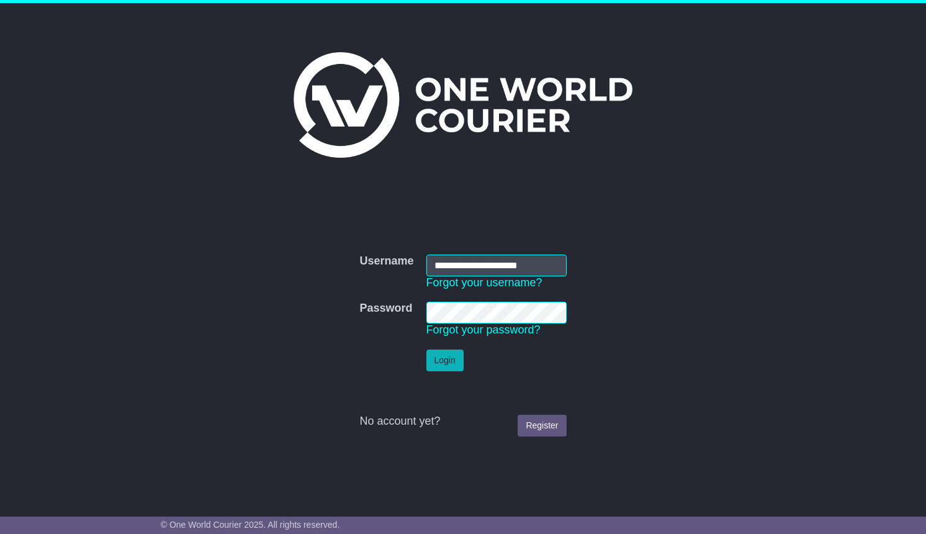 The image size is (926, 534). What do you see at coordinates (484, 282) in the screenshot?
I see `a: Forgot your username?` at bounding box center [484, 282].